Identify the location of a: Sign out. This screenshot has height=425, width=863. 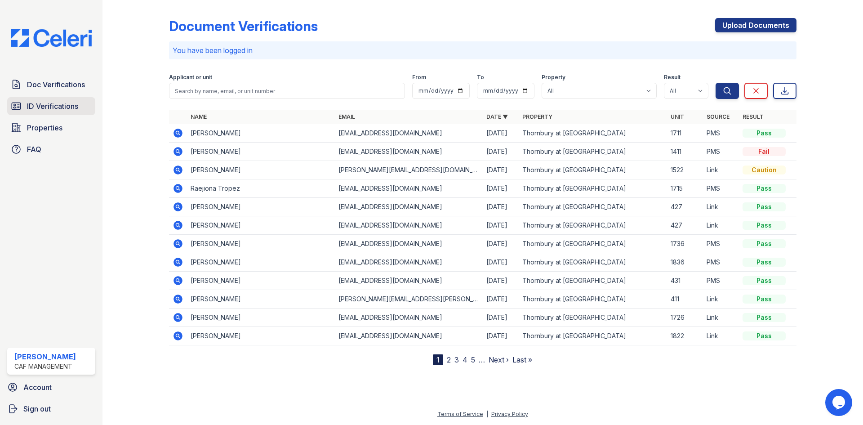
(51, 409).